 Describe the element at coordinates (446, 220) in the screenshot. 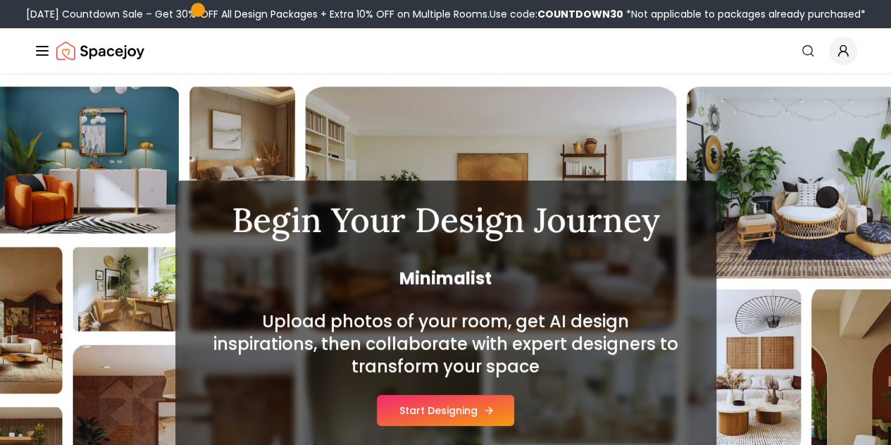

I see `h1: Begin Your Design Journey` at that location.